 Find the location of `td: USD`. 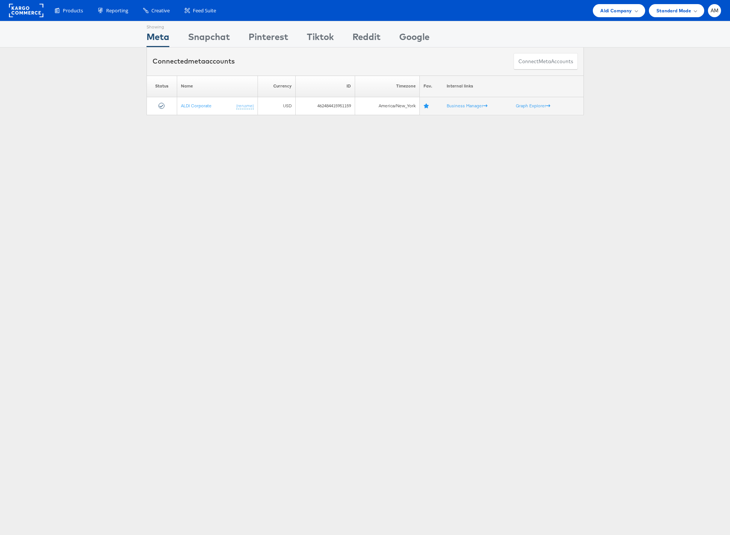

td: USD is located at coordinates (277, 106).